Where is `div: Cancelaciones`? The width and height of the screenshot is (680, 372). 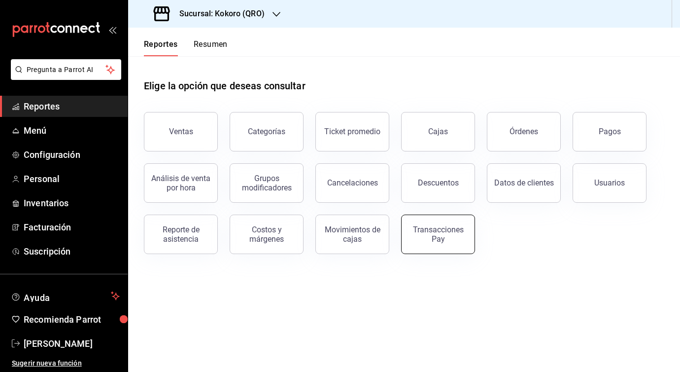
div: Cancelaciones is located at coordinates (352, 182).